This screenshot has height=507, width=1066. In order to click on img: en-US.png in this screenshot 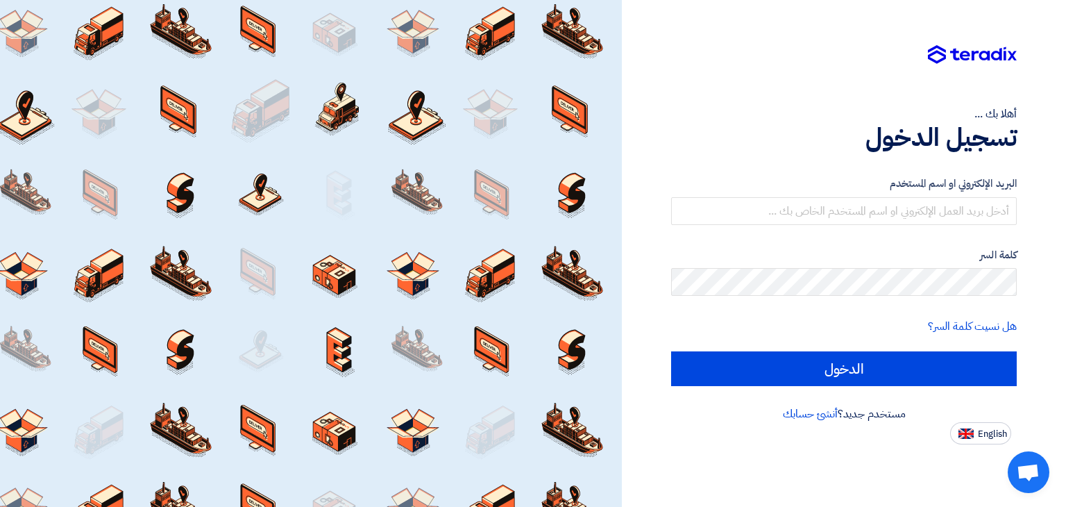, I will do `click(966, 433)`.